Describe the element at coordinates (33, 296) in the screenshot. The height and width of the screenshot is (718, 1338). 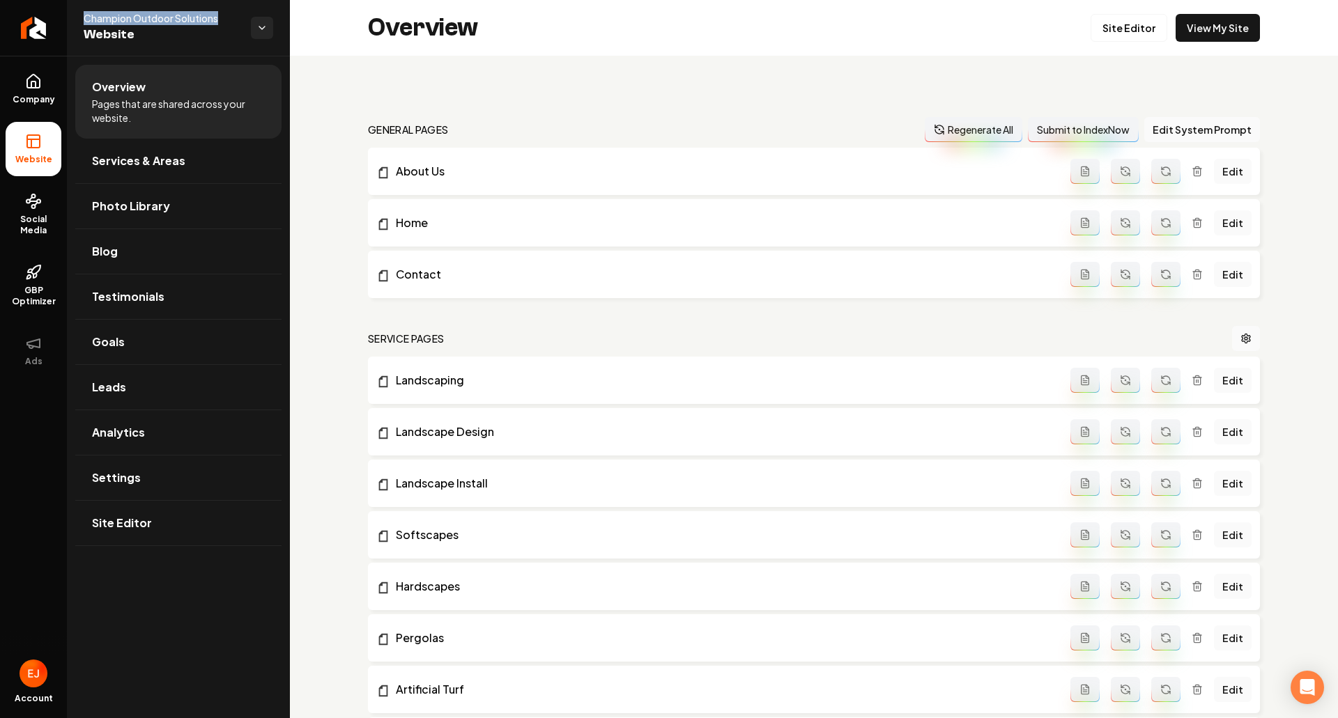
I see `span: GBP Optimizer` at that location.